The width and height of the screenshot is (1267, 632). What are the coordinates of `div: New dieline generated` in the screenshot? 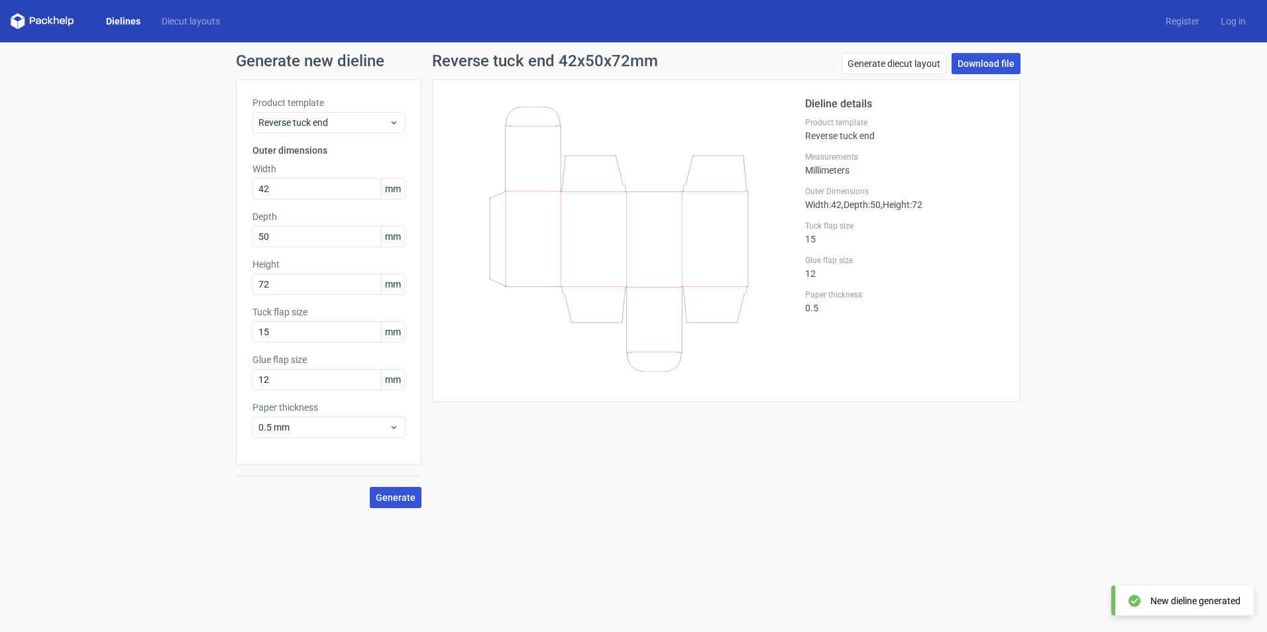 It's located at (1196, 601).